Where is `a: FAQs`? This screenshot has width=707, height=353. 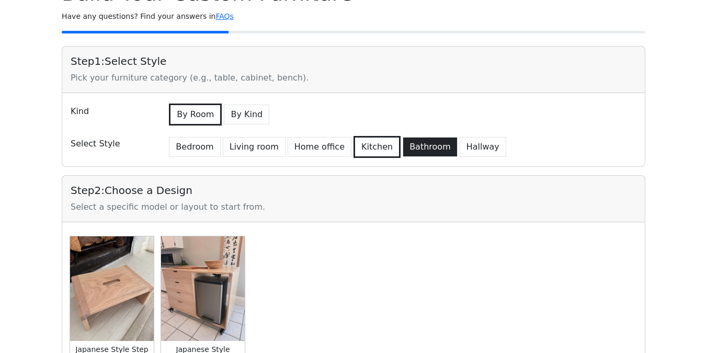
a: FAQs is located at coordinates (224, 16).